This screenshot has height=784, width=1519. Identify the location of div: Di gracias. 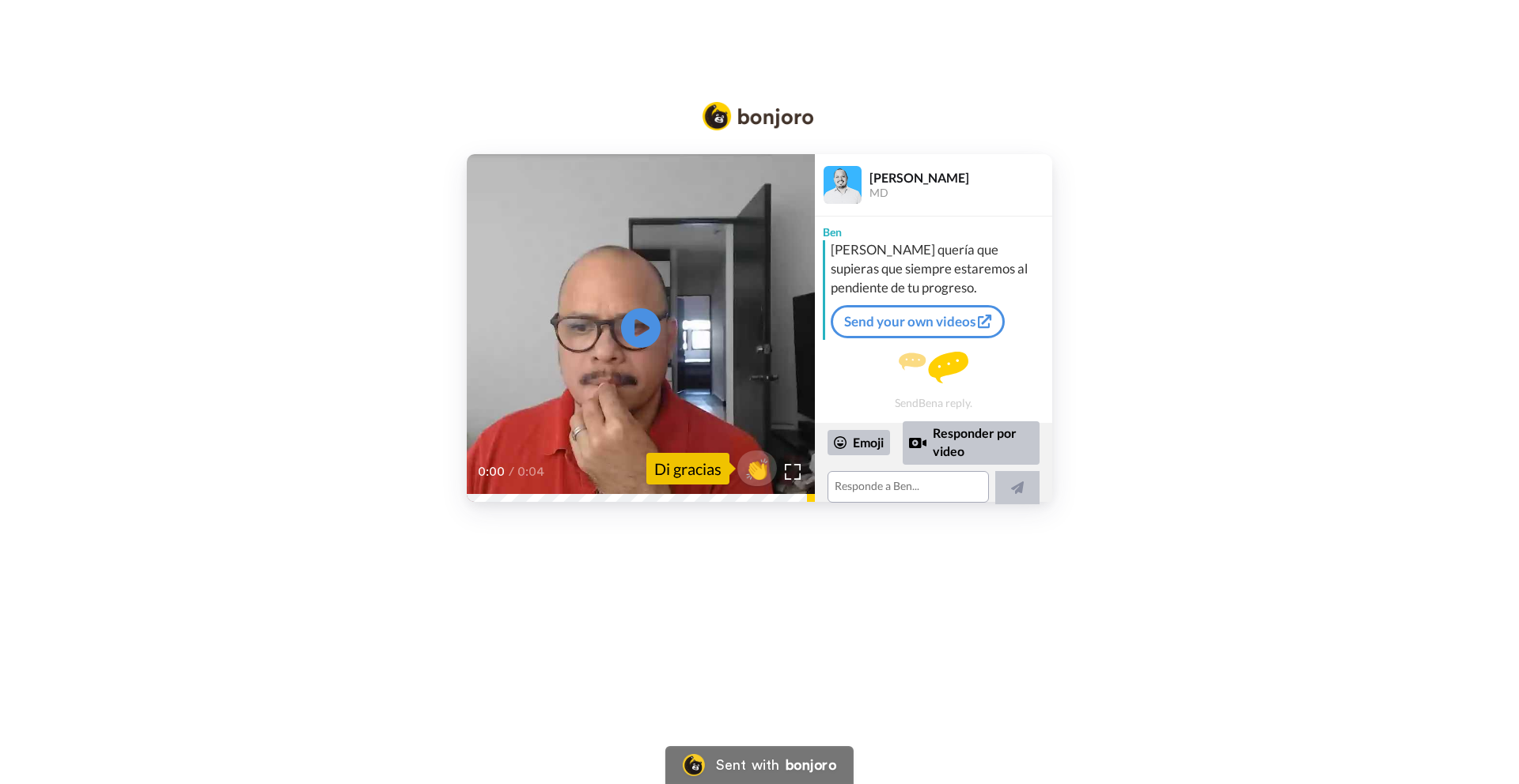
(688, 469).